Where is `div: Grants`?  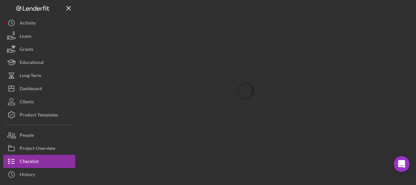 div: Grants is located at coordinates (27, 50).